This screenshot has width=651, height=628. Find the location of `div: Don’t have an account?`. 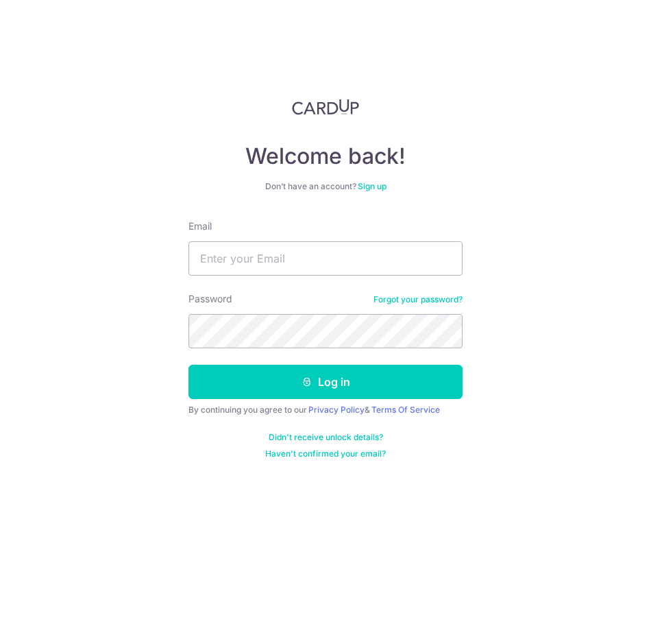

div: Don’t have an account? is located at coordinates (326, 186).